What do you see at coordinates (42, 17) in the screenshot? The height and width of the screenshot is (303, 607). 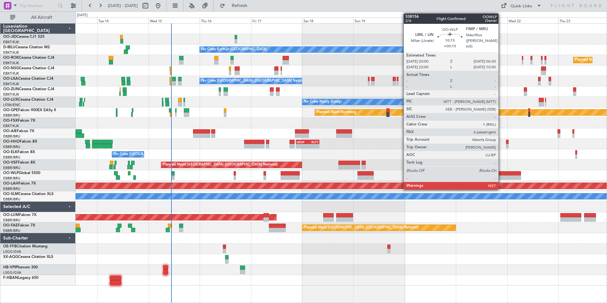 I see `span: All Aircraft` at bounding box center [42, 17].